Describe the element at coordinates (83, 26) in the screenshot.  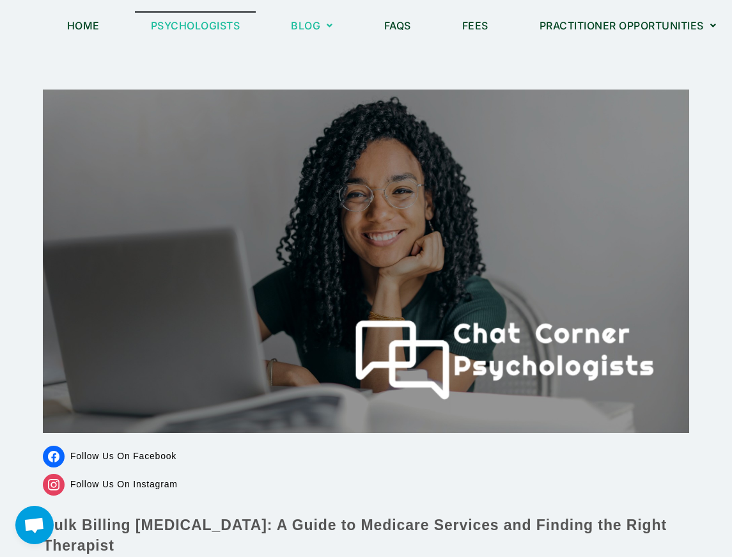
I see `a: Home` at that location.